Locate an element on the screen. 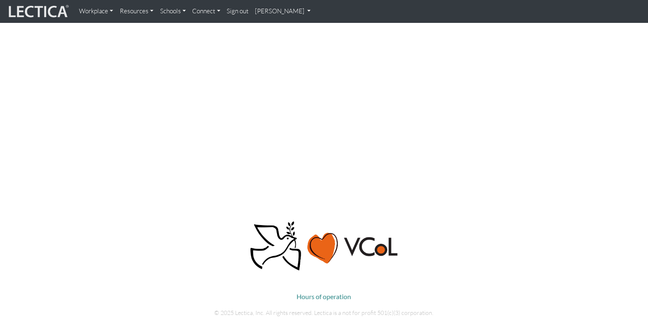  a: Workplace is located at coordinates (96, 11).